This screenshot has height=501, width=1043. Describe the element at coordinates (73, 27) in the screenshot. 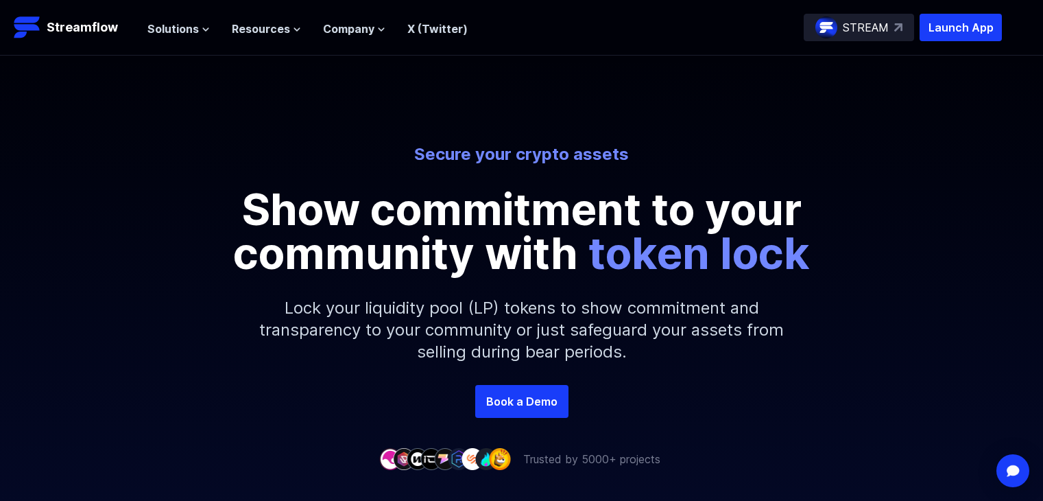

I see `a: Streamflow` at that location.